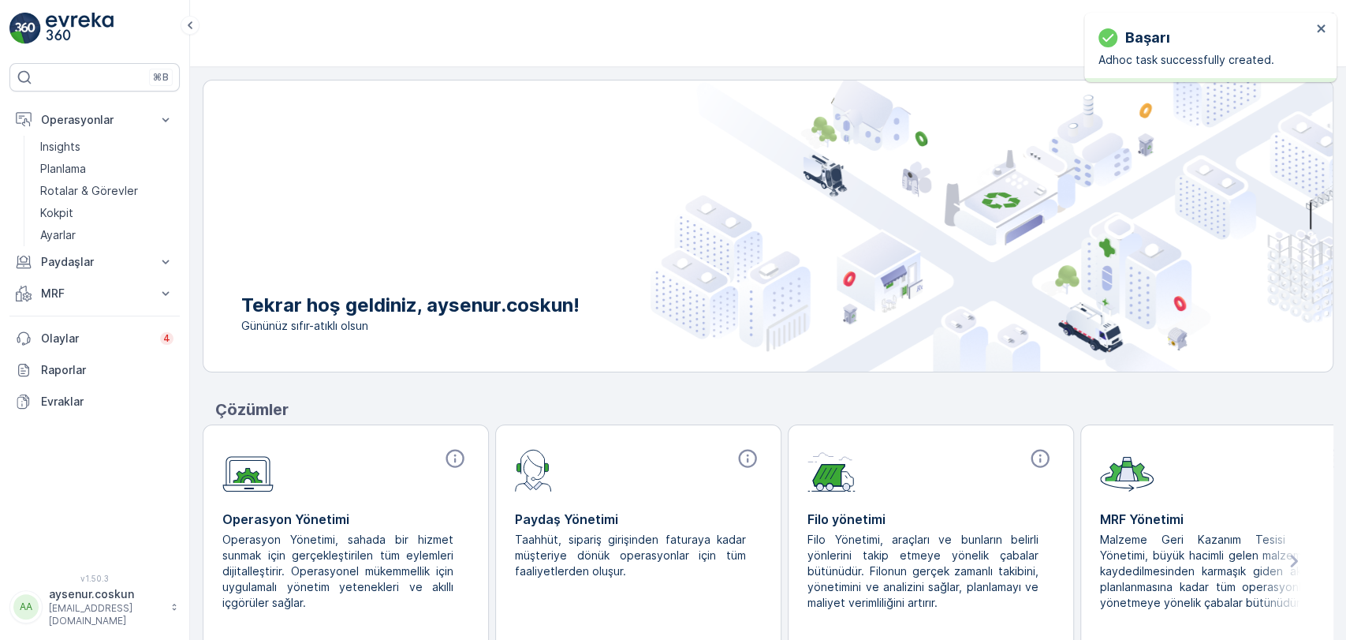  Describe the element at coordinates (95, 120) in the screenshot. I see `p: Operasyonlar` at that location.